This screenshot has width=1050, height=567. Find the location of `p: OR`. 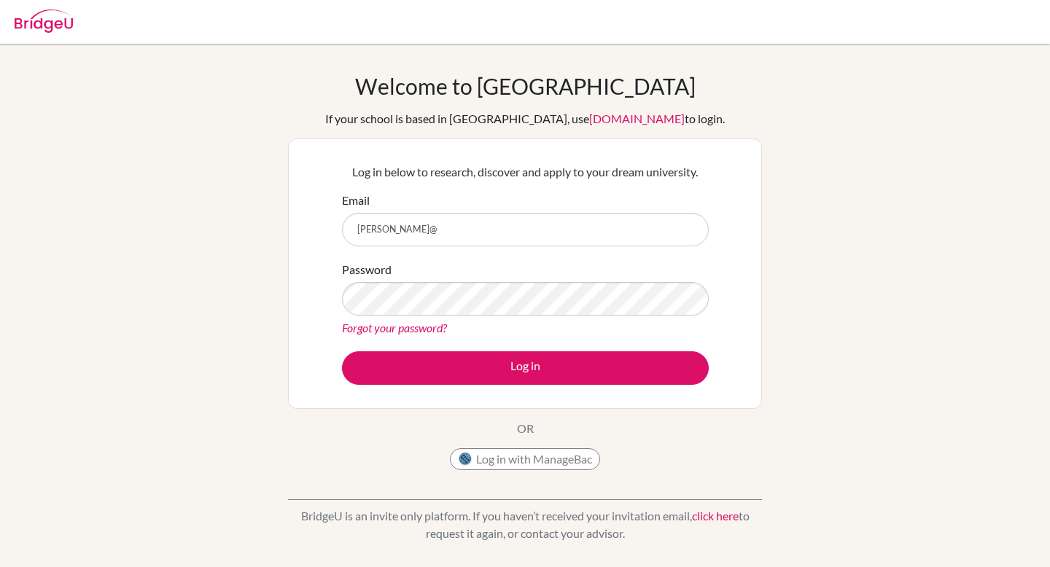

p: OR is located at coordinates (525, 429).